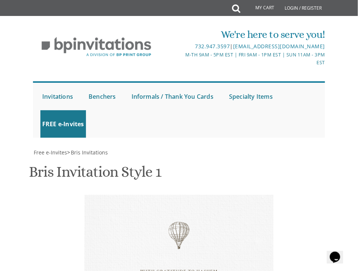 The width and height of the screenshot is (358, 271). Describe the element at coordinates (213, 46) in the screenshot. I see `a: 732.947.3597` at that location.